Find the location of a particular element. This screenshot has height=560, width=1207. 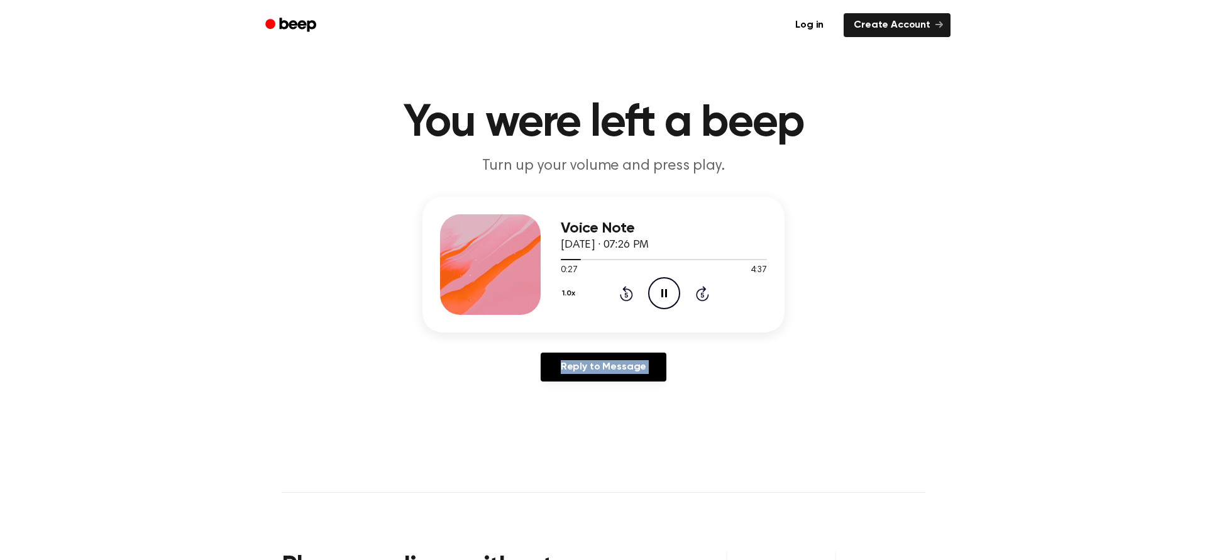

a: Beep is located at coordinates (292, 25).